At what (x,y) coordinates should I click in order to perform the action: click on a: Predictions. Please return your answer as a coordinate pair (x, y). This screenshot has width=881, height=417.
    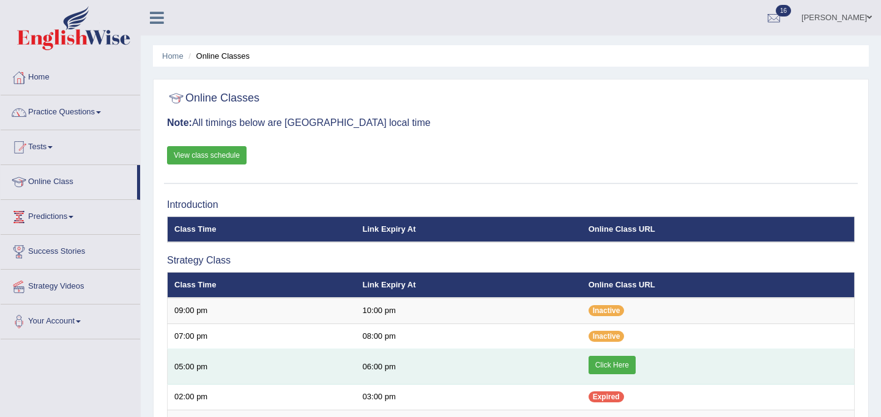
    Looking at the image, I should click on (70, 215).